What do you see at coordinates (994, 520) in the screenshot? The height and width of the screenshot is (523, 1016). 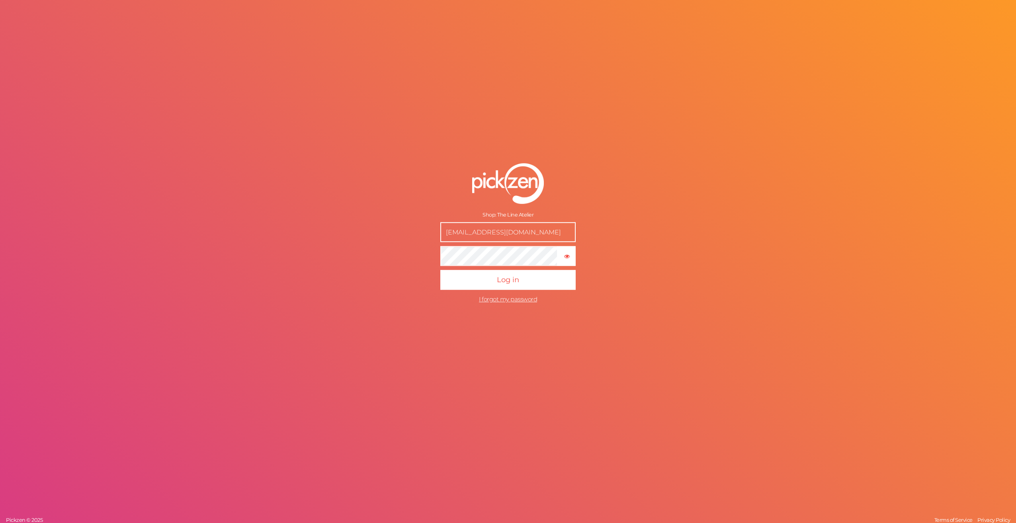 I see `a: Privacy Policy` at bounding box center [994, 520].